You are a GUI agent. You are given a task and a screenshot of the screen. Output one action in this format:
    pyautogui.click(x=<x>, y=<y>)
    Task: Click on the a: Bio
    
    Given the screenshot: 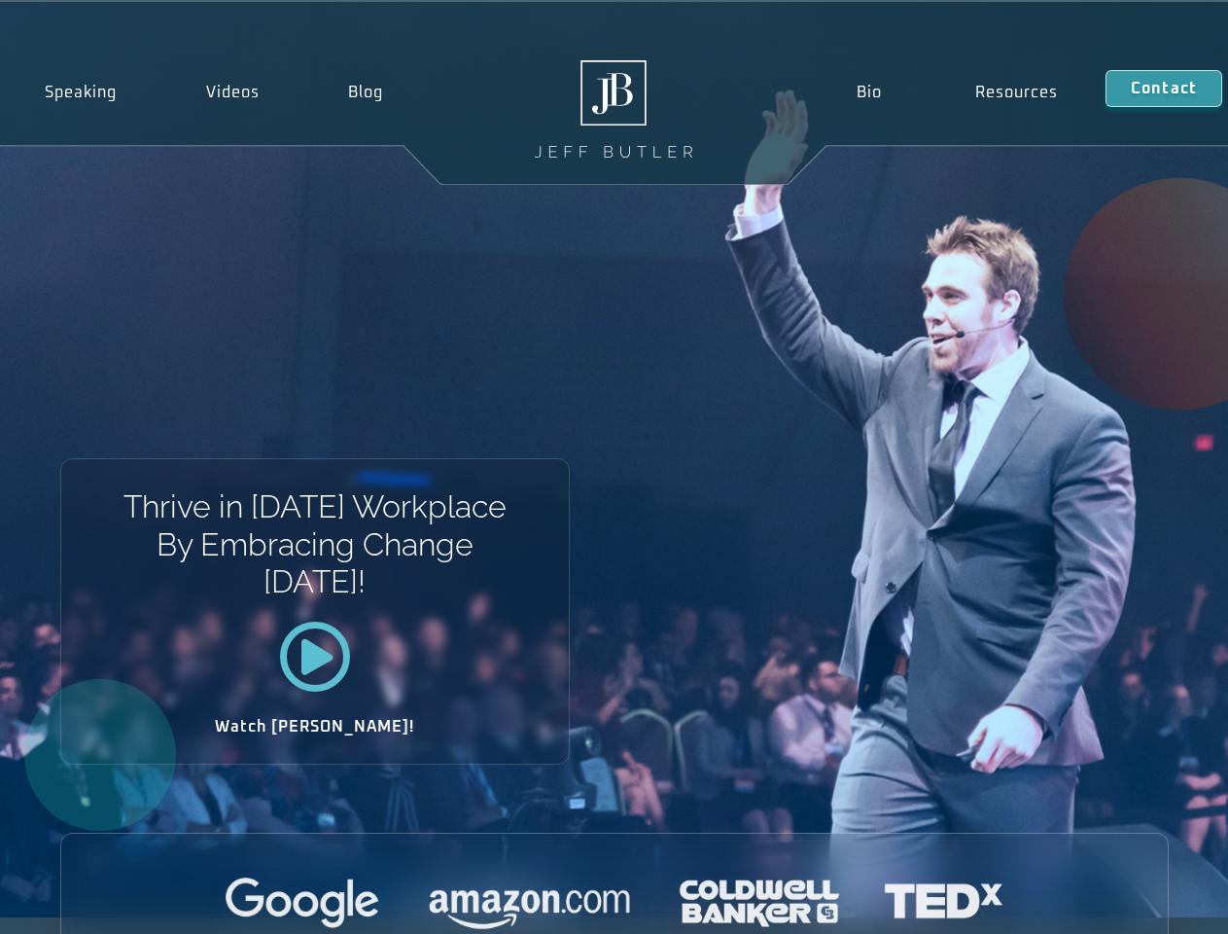 What is the action you would take?
    pyautogui.click(x=868, y=92)
    